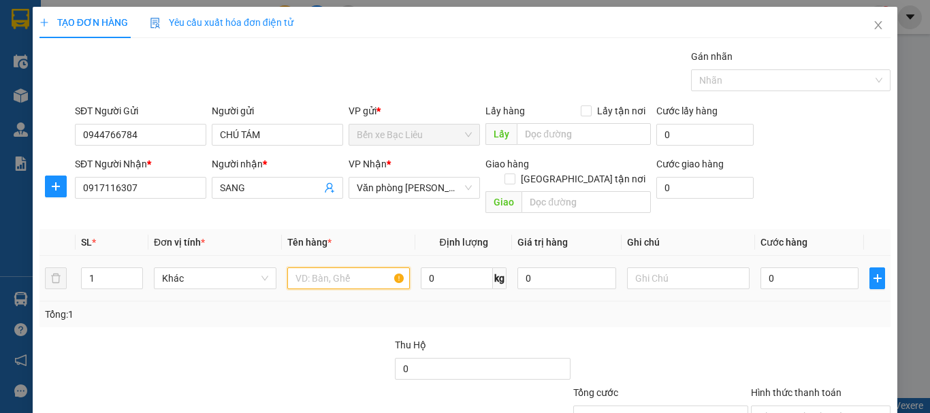  Describe the element at coordinates (505, 111) in the screenshot. I see `span: Lấy hàng` at that location.